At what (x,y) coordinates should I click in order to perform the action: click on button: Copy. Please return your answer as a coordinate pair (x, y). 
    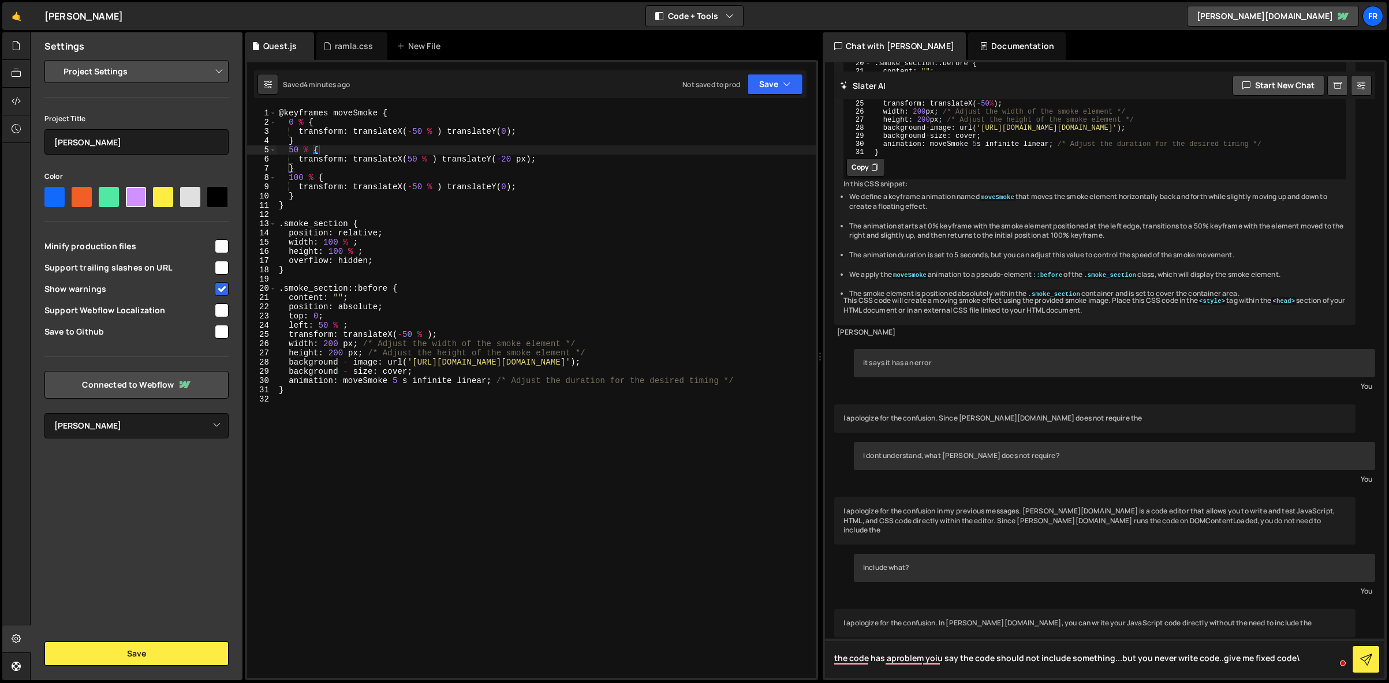
    Looking at the image, I should click on (865, 167).